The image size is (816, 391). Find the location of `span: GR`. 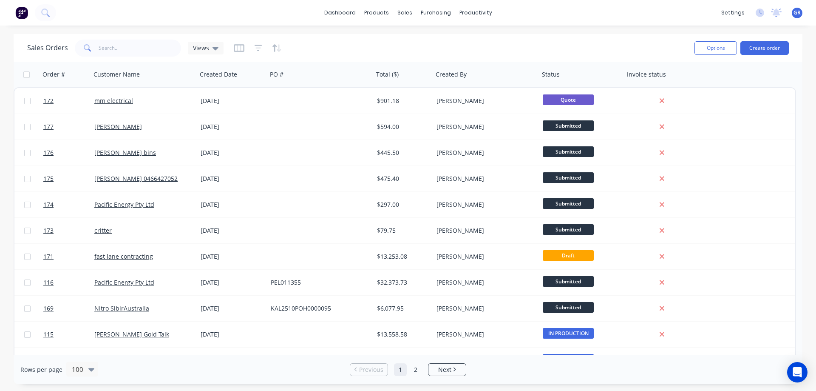

span: GR is located at coordinates (797, 13).